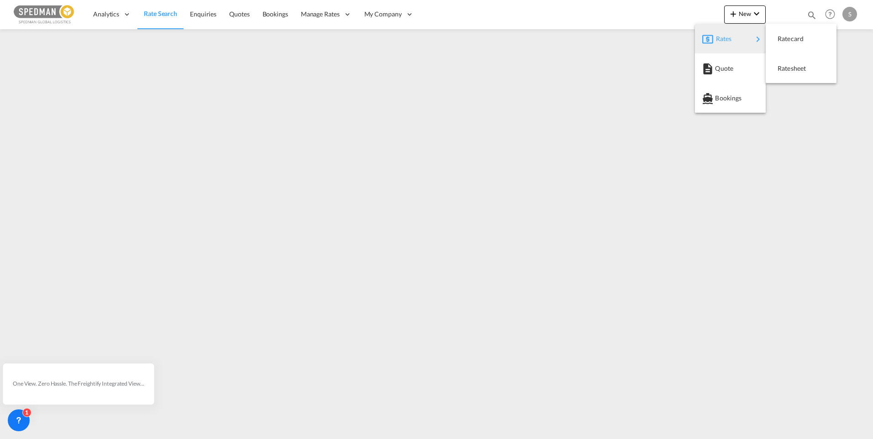 The height and width of the screenshot is (439, 873). What do you see at coordinates (721, 39) in the screenshot?
I see `span: Rates` at bounding box center [721, 39].